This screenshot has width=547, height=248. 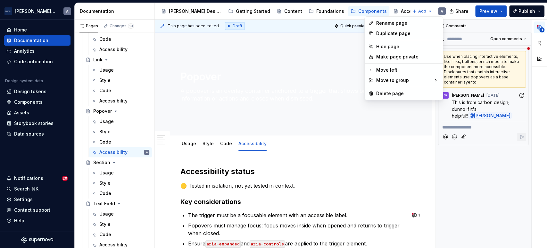 What do you see at coordinates (404, 80) in the screenshot?
I see `div: Move to group` at bounding box center [404, 80].